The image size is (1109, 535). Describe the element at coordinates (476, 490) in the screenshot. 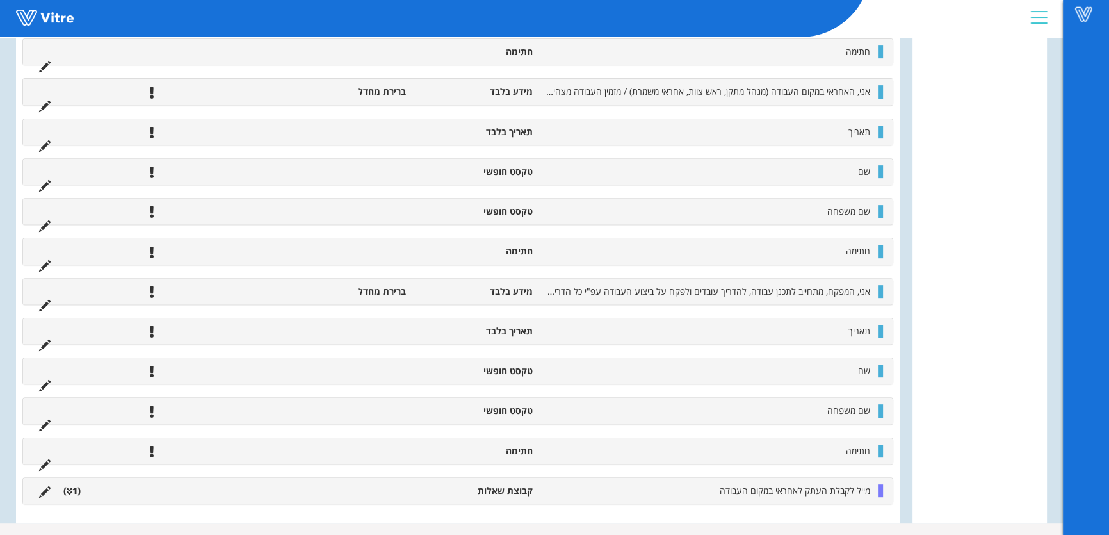

I see `li: קבוצת שאלות` at that location.